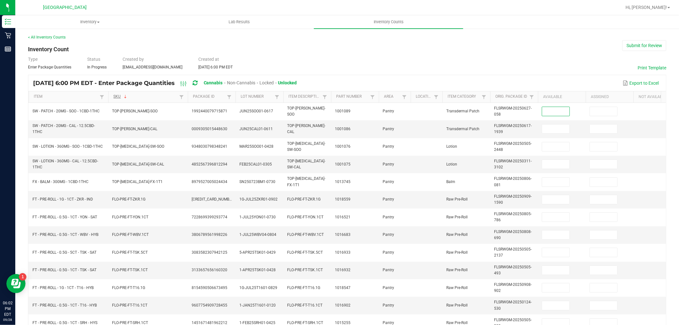 This screenshot has width=679, height=325. What do you see at coordinates (8, 309) in the screenshot?
I see `p: 06:02 PM EDT` at bounding box center [8, 309].